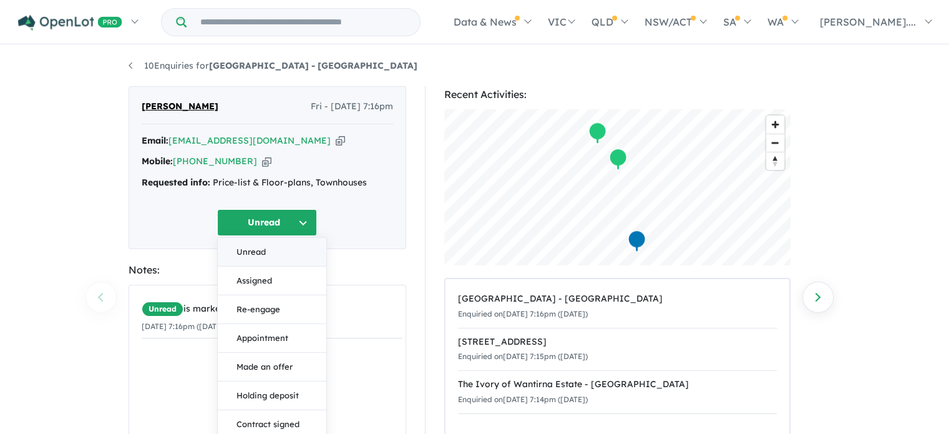 The width and height of the screenshot is (949, 434). What do you see at coordinates (162, 309) in the screenshot?
I see `span: Unread` at bounding box center [162, 309].